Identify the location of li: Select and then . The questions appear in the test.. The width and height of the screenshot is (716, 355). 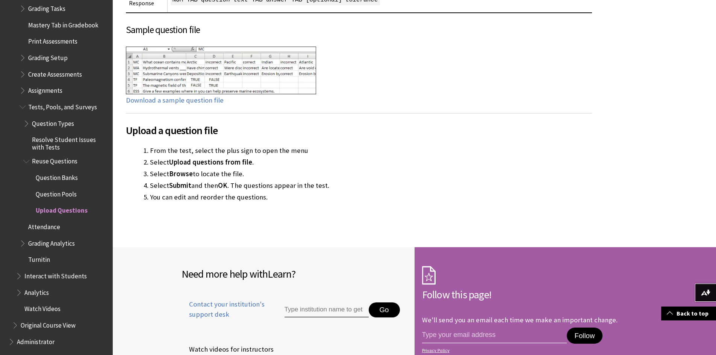
(371, 186).